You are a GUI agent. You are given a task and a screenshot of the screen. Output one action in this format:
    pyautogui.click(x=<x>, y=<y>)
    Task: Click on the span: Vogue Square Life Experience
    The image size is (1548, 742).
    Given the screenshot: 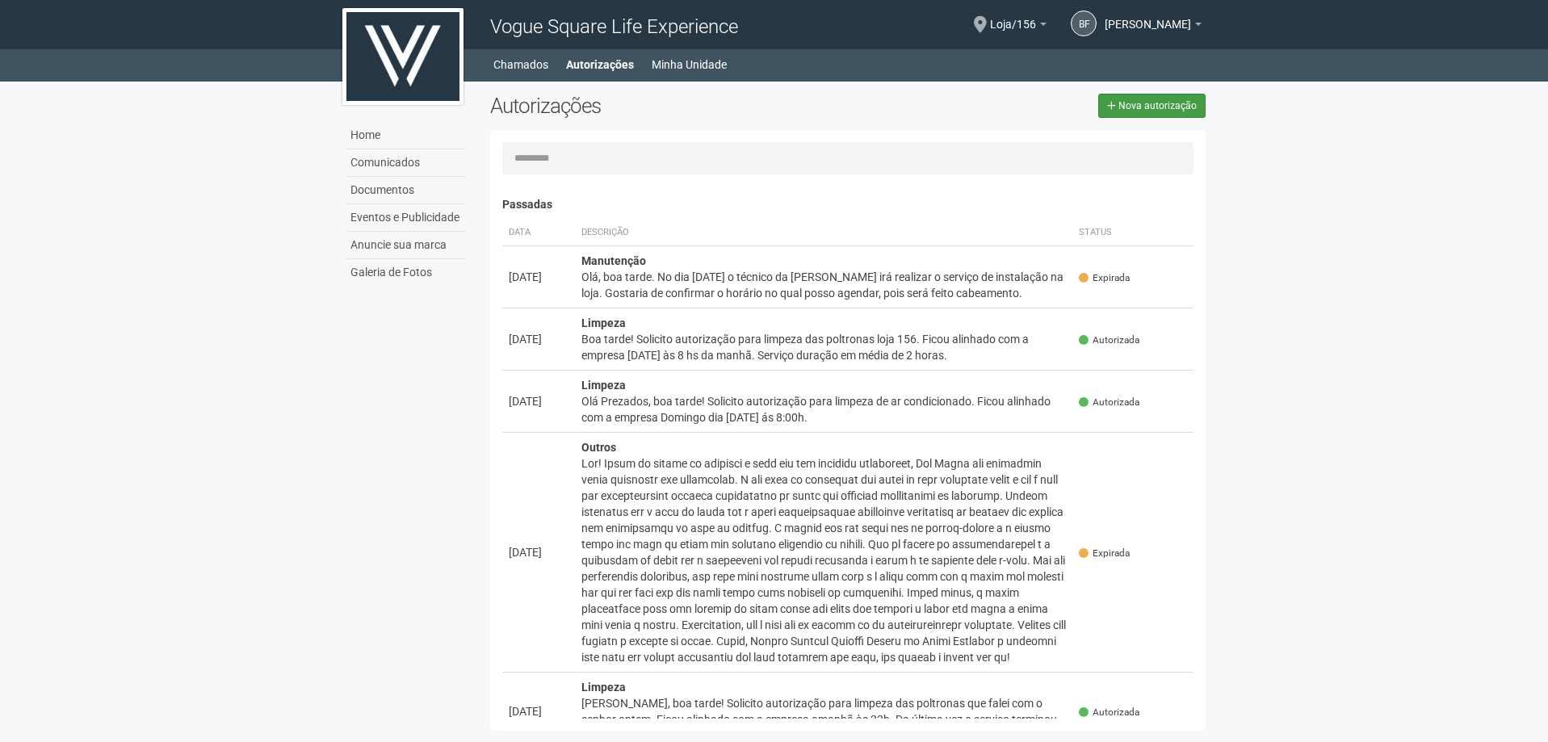 What is the action you would take?
    pyautogui.click(x=614, y=27)
    